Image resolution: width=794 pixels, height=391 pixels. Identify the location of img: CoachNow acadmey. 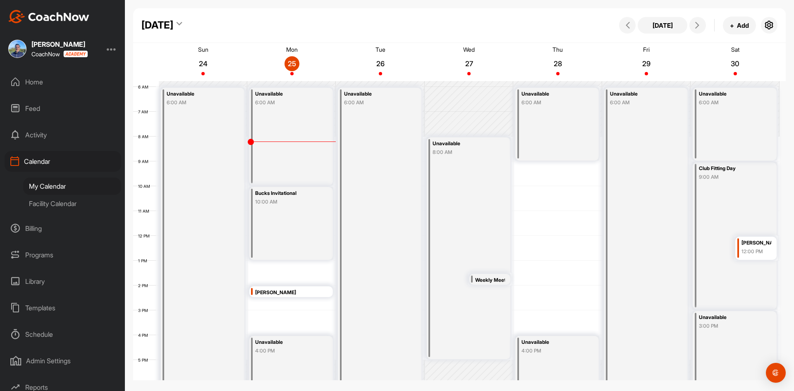
(75, 54).